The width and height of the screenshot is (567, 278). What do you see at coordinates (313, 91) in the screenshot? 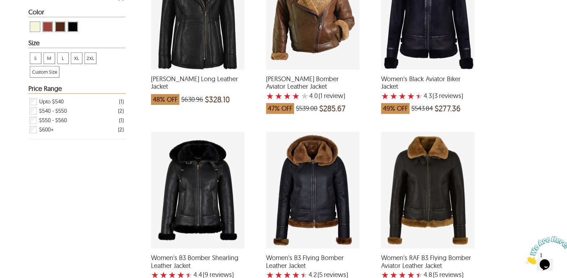
I see `a: Kiana Bomber Aviator Leather Jacket with a 4 Star Rating 1 Product Review which was at a price of...` at bounding box center [313, 91].